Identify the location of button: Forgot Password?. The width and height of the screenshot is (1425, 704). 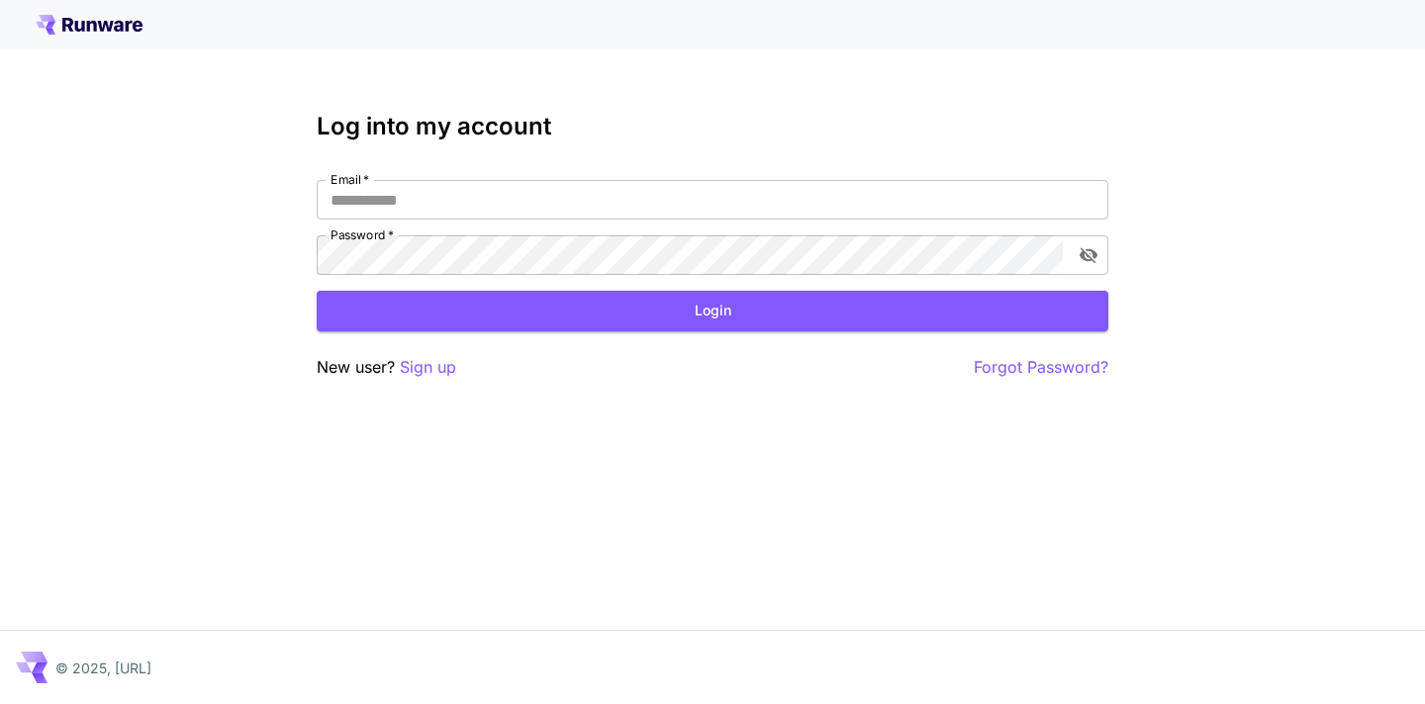
(1041, 367).